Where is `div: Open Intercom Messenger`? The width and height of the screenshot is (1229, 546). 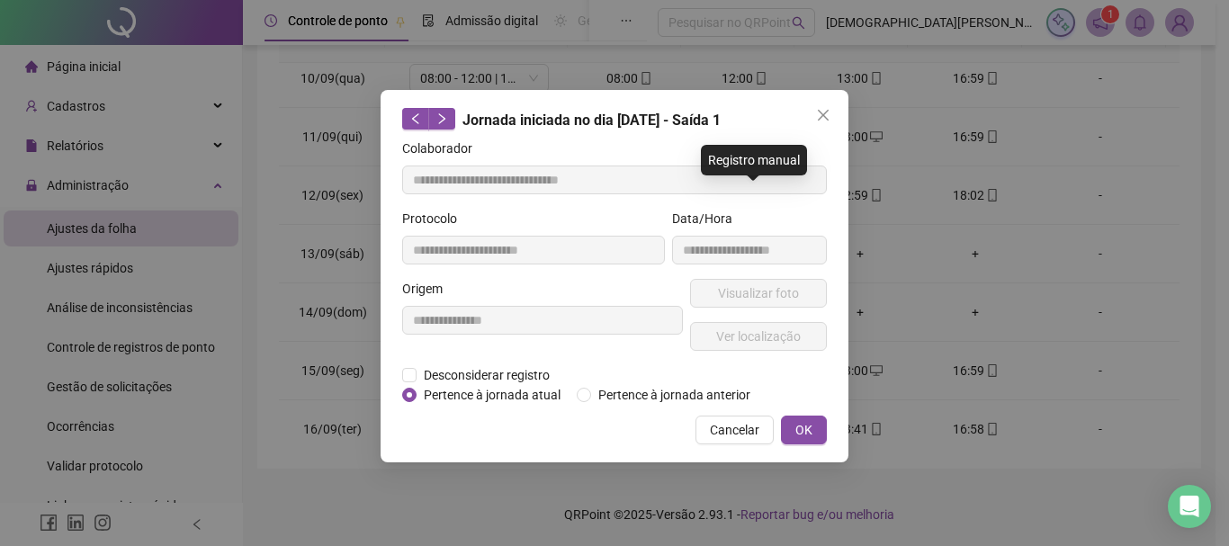
div: Open Intercom Messenger is located at coordinates (1189, 507).